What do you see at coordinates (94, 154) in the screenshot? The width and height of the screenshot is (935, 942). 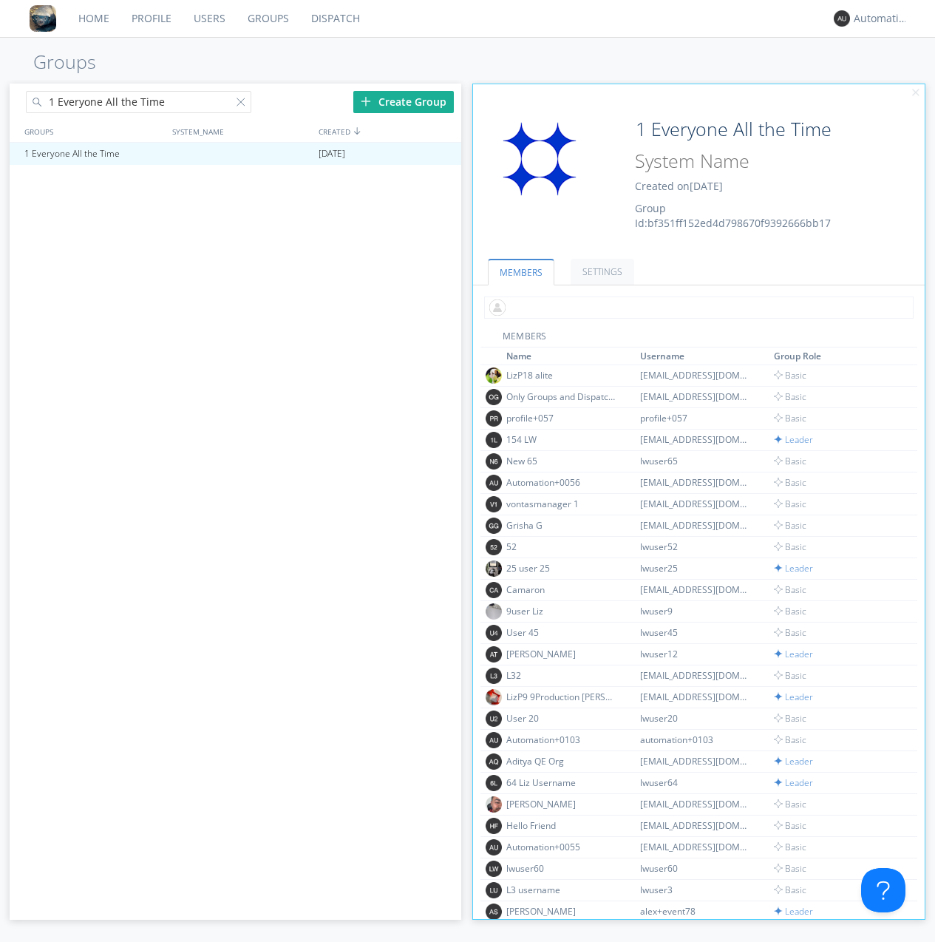 I see `div: 1 Everyone All the Time` at bounding box center [94, 154].